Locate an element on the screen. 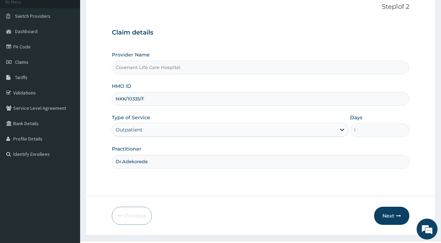 This screenshot has width=441, height=243. img: d_794563401_company_1708531726252_794563401 is located at coordinates (21, 44).